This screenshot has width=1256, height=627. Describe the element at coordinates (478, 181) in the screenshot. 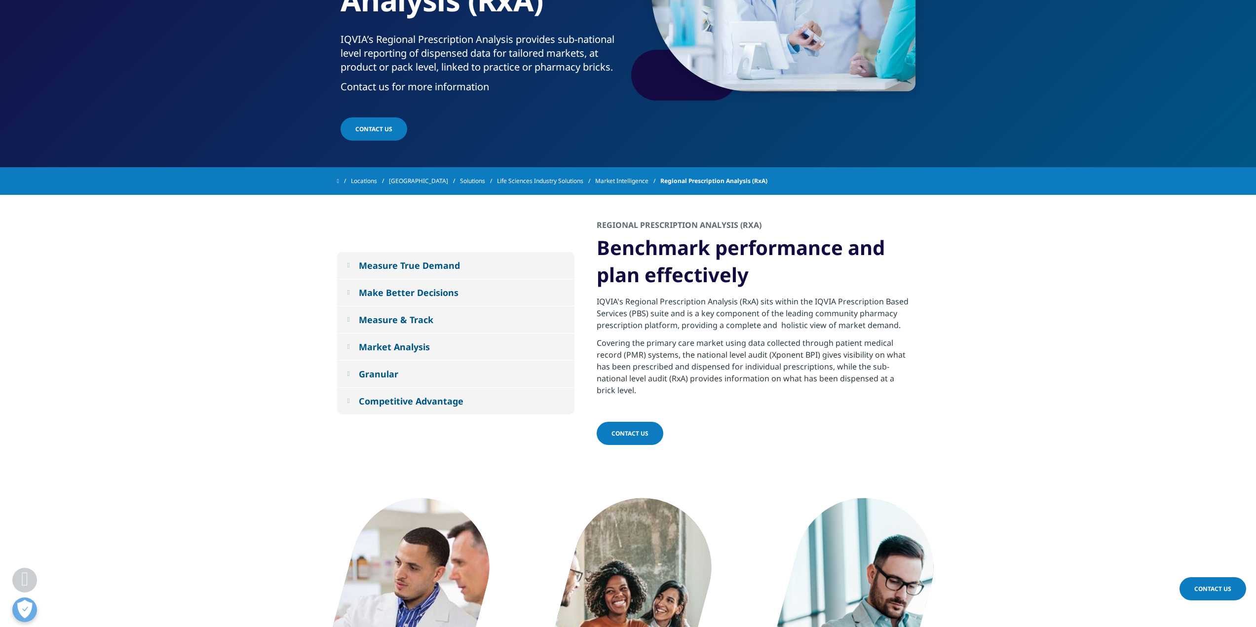

I see `a: Solutions` at that location.